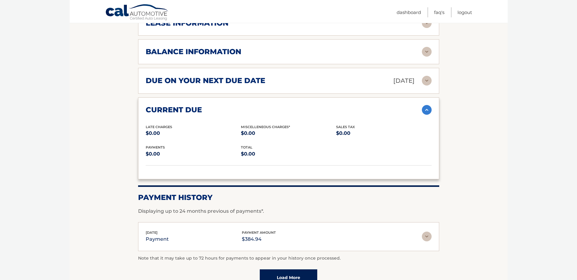 Image resolution: width=577 pixels, height=280 pixels. What do you see at coordinates (137, 13) in the screenshot?
I see `a: Cal Automotive` at bounding box center [137, 13].